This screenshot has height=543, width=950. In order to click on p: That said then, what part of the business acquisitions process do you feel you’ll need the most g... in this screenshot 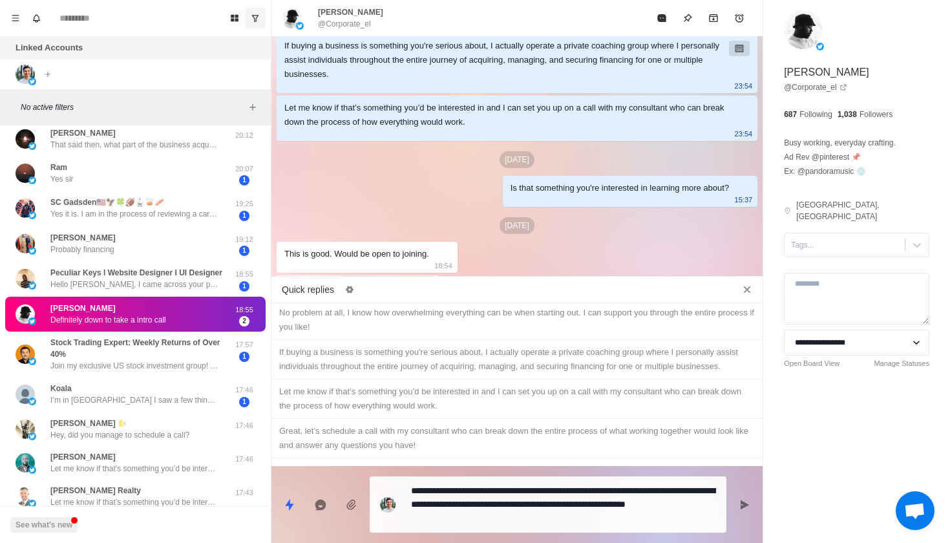, I will do `click(134, 145)`.